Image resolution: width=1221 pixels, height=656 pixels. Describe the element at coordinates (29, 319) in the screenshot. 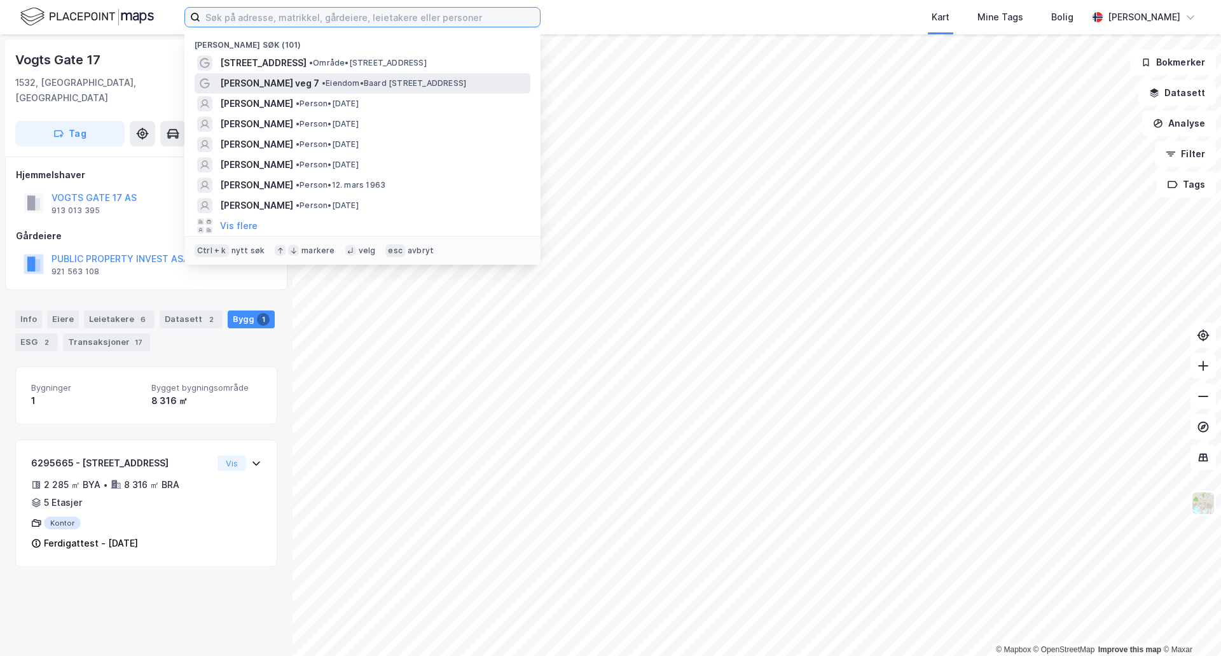

I see `div: Info` at that location.